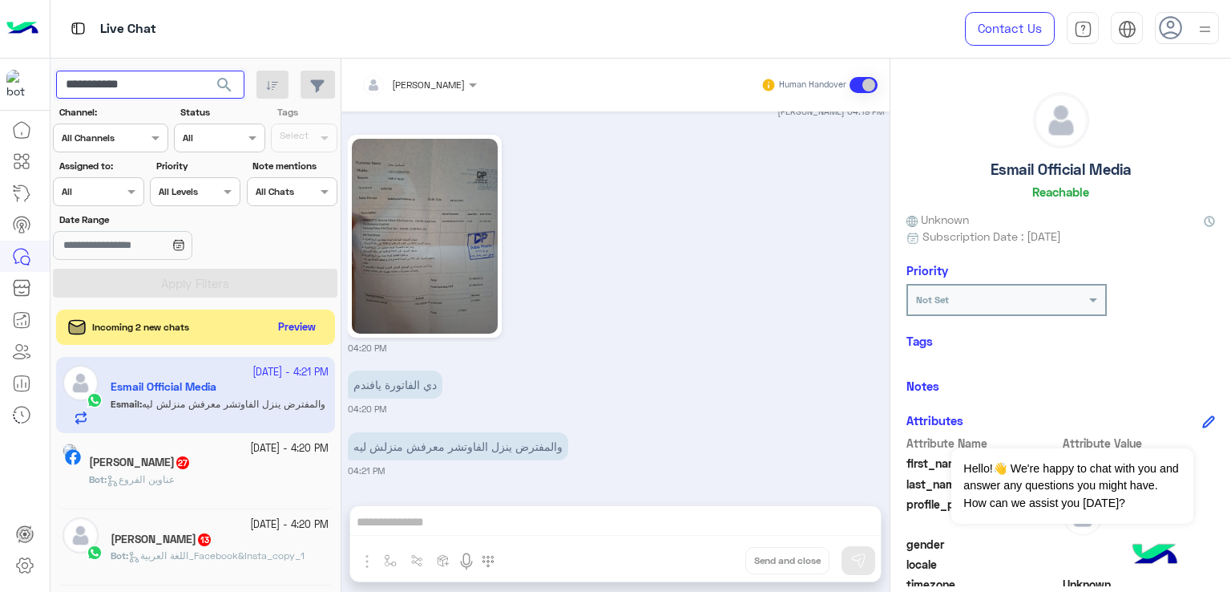  What do you see at coordinates (100, 166) in the screenshot?
I see `label: Assigned to:` at bounding box center [100, 166].